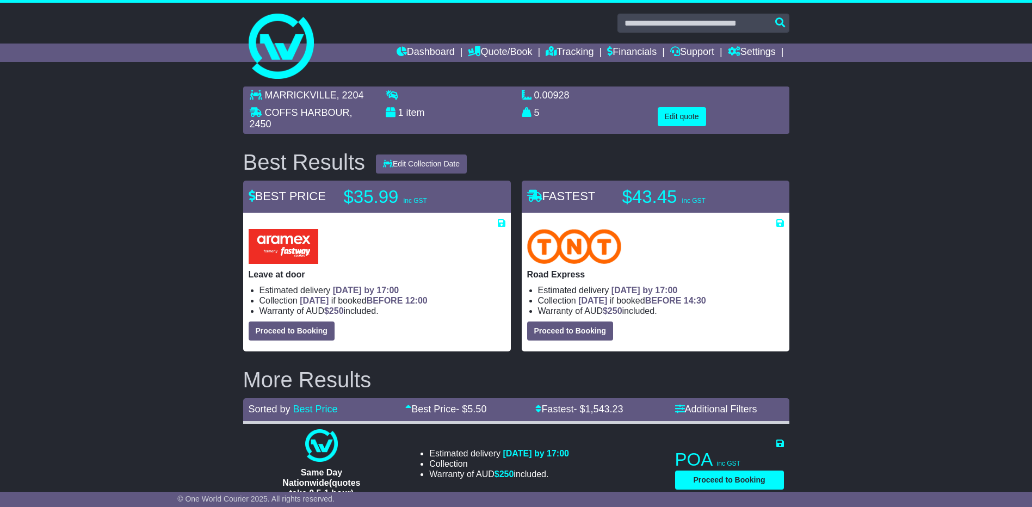  I want to click on span: Sorted by, so click(269, 409).